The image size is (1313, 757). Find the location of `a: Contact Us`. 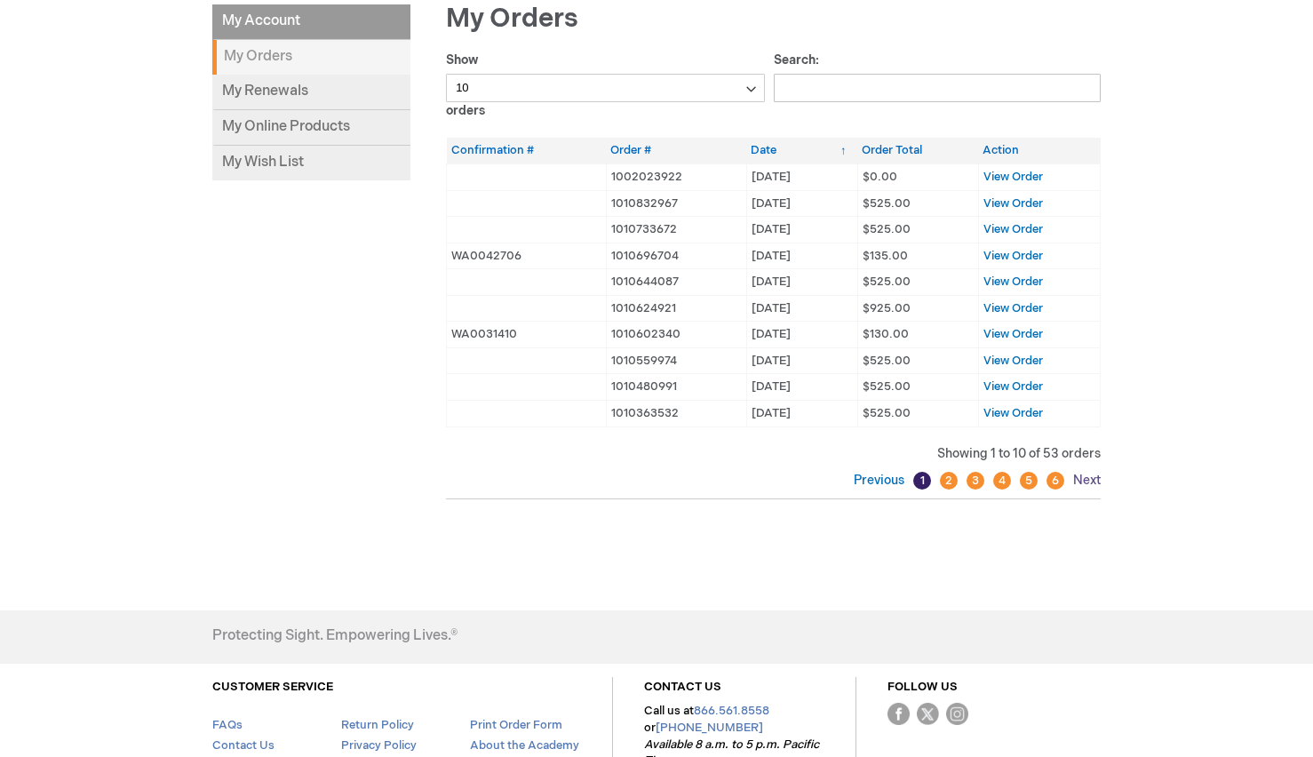

a: Contact Us is located at coordinates (243, 745).